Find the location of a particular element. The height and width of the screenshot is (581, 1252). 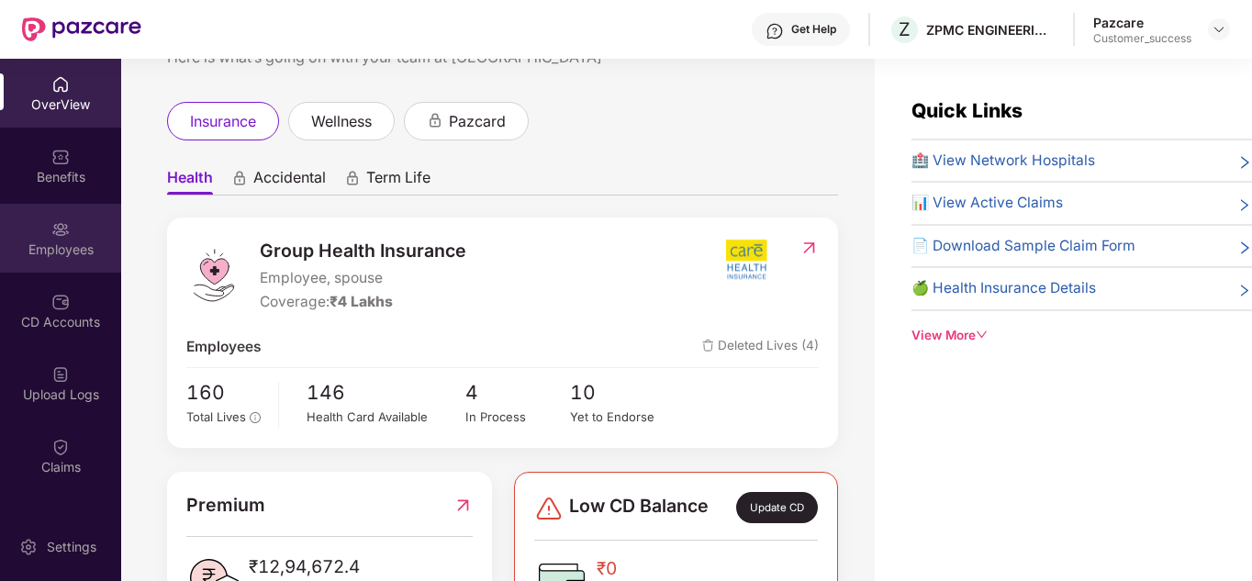

div: Update CD is located at coordinates (777, 508).